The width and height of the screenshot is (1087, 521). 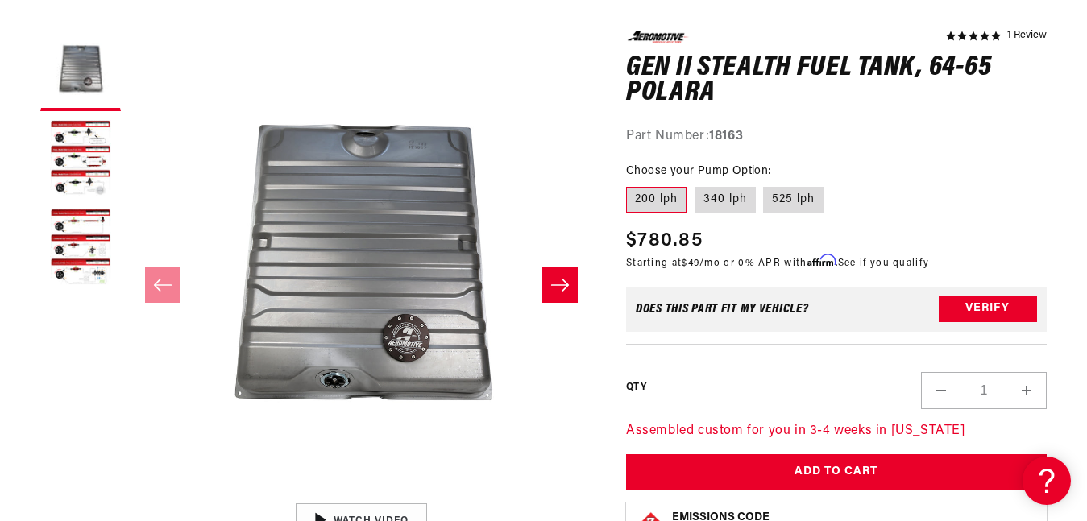 I want to click on button: Add to Cart, so click(x=836, y=472).